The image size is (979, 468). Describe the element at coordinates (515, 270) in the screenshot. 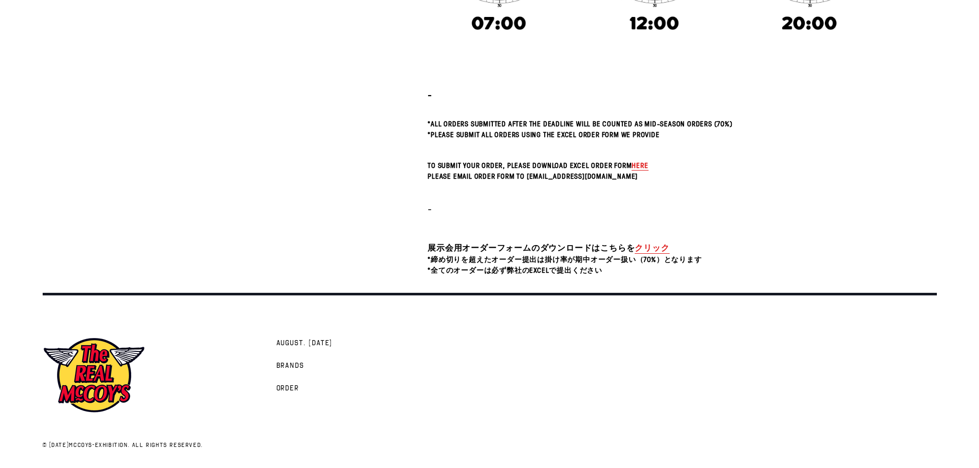

I see `span: *全てのオーダーは必ず弊社のExcelで提出ください` at that location.